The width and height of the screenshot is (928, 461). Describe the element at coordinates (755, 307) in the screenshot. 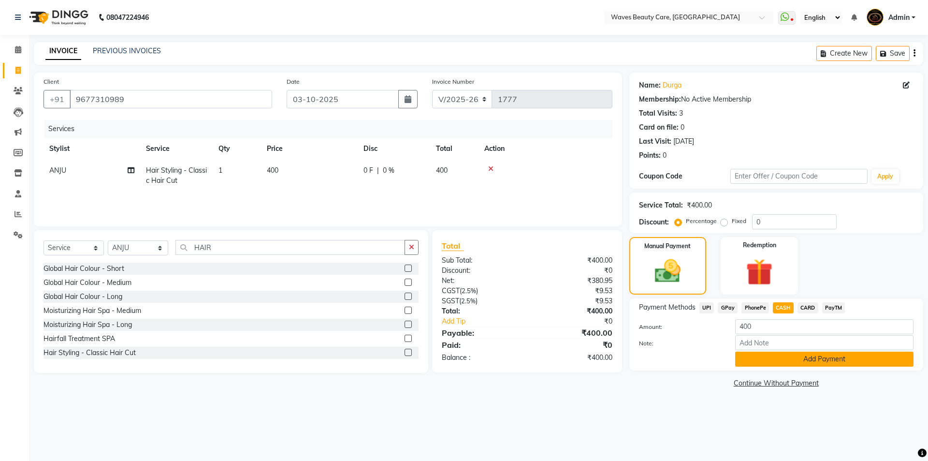

I see `span: PhonePe` at that location.